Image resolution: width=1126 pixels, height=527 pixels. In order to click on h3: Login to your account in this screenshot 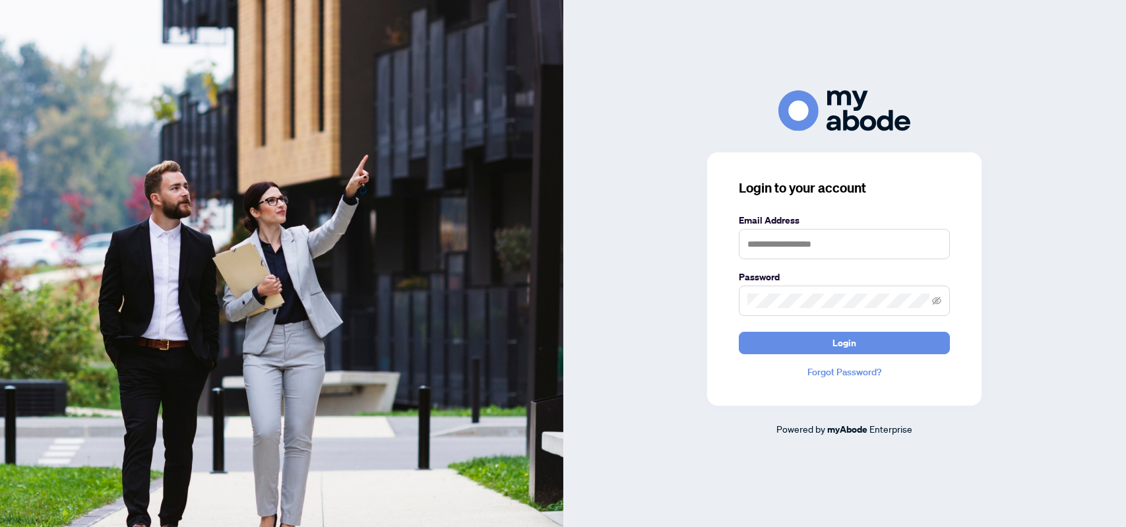, I will do `click(844, 188)`.